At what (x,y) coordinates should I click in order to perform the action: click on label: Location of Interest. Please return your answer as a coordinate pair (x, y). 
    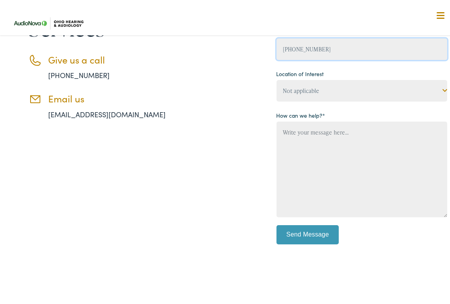
    Looking at the image, I should click on (300, 72).